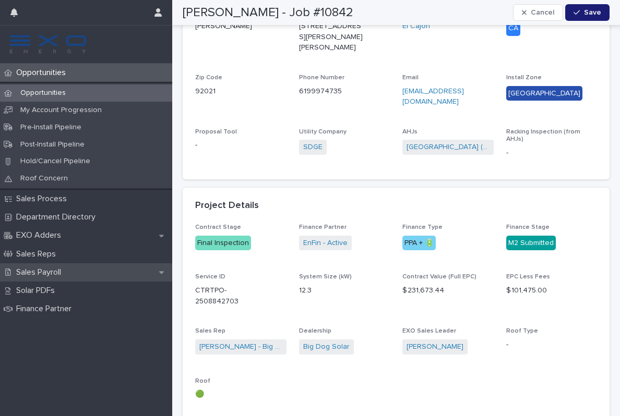  I want to click on p: Department Directory, so click(58, 217).